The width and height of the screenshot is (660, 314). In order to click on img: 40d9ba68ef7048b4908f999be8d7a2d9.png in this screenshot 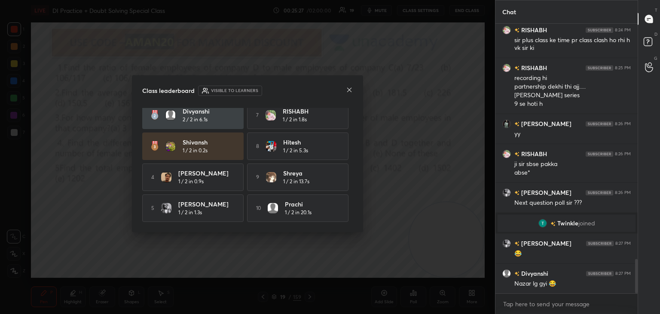, I will do `click(271, 177)`.